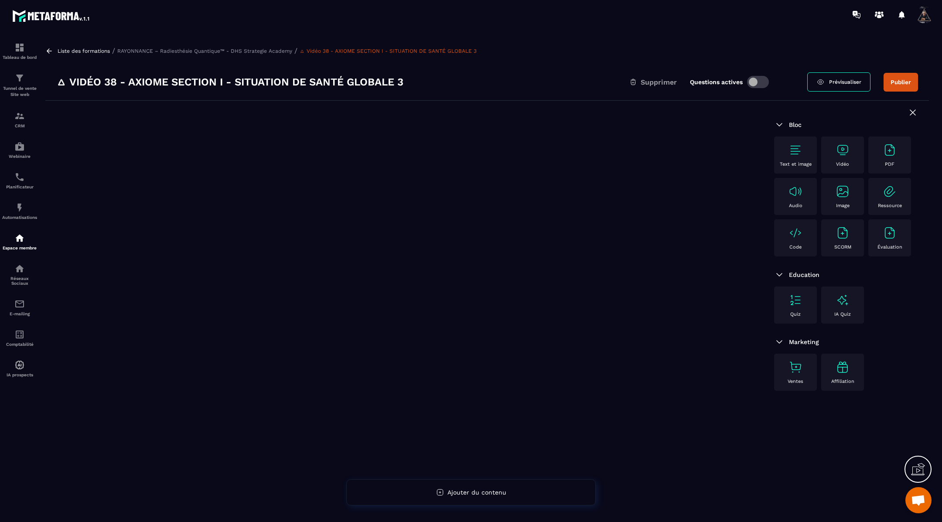 Image resolution: width=942 pixels, height=522 pixels. What do you see at coordinates (84, 51) in the screenshot?
I see `p: Liste des formations` at bounding box center [84, 51].